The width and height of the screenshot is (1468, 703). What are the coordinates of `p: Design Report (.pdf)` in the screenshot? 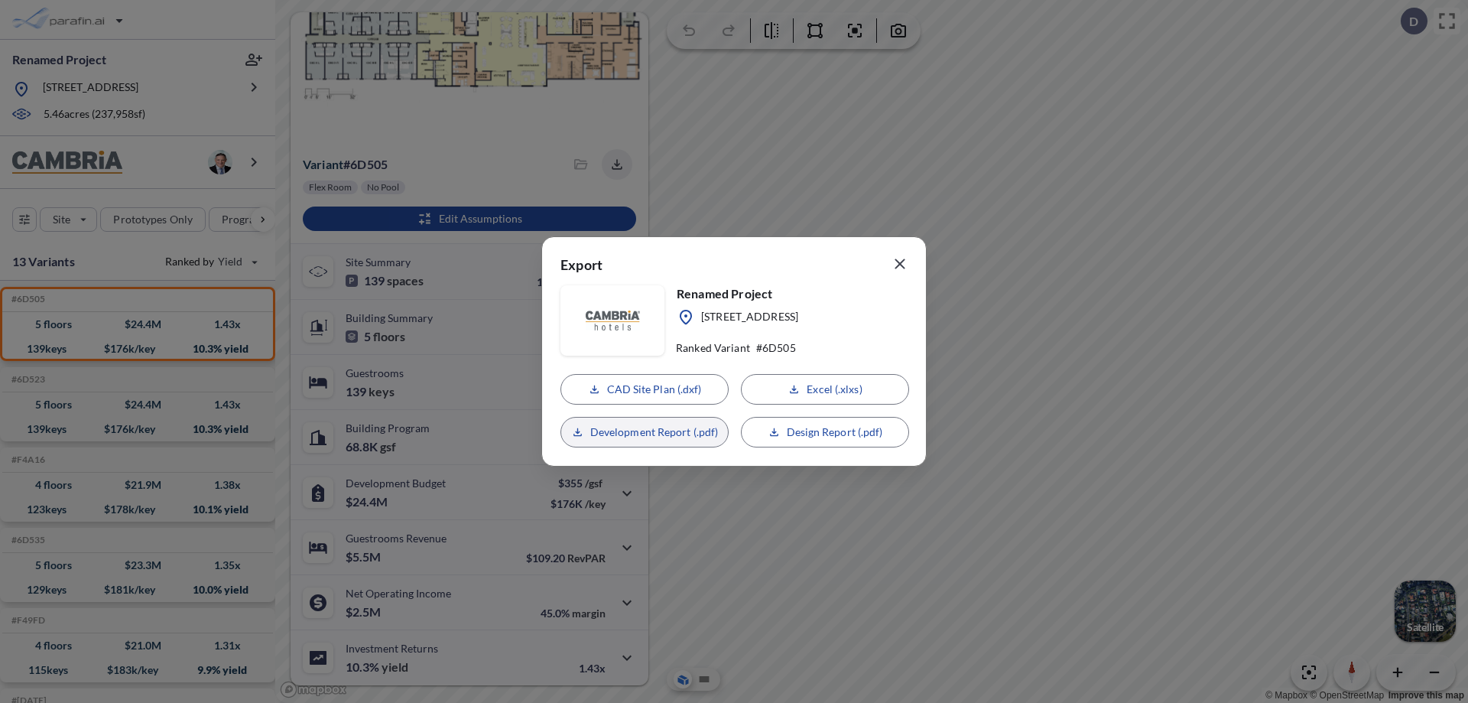 It's located at (835, 432).